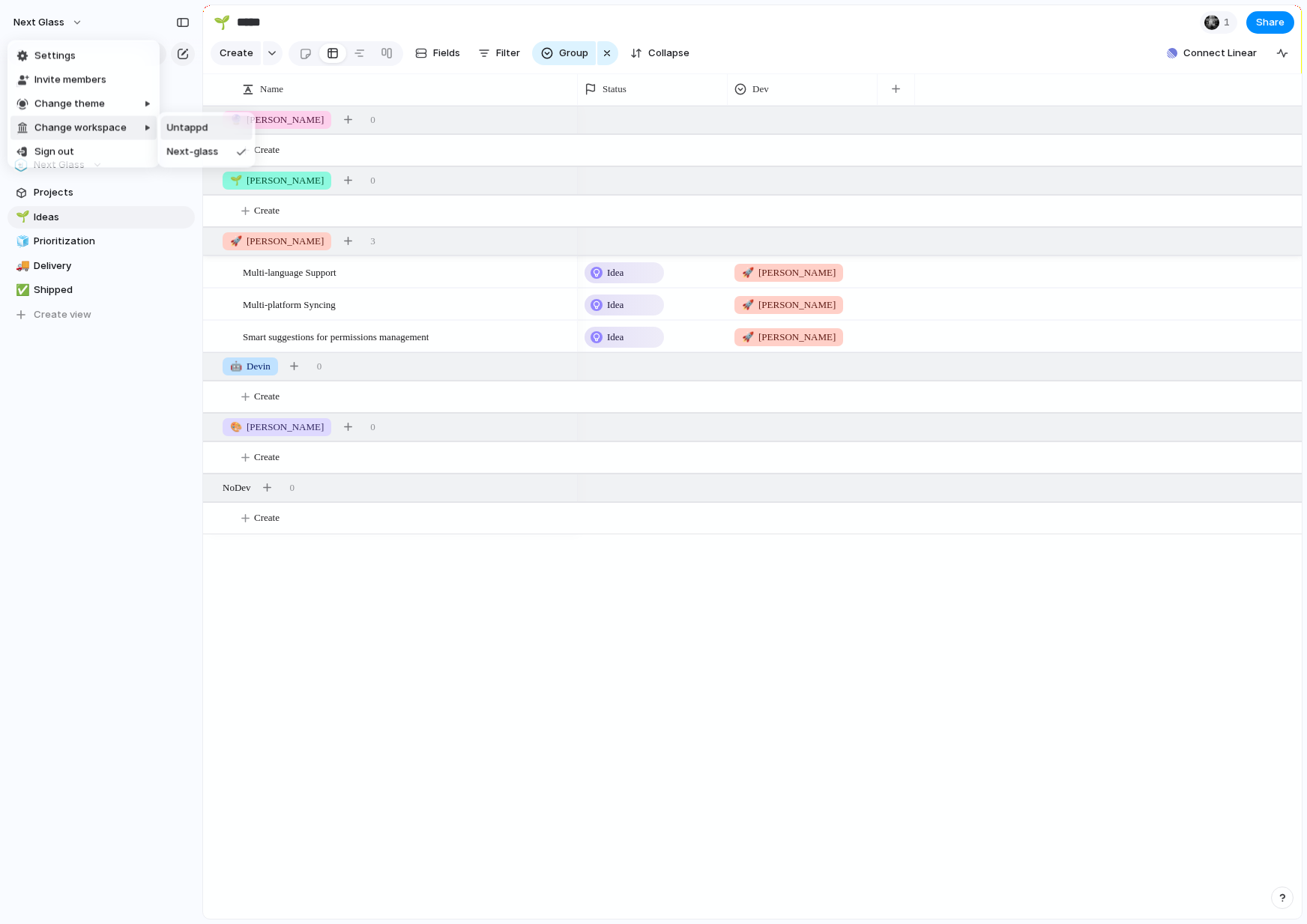 This screenshot has height=924, width=1307. Describe the element at coordinates (69, 105) in the screenshot. I see `span: Change theme` at that location.